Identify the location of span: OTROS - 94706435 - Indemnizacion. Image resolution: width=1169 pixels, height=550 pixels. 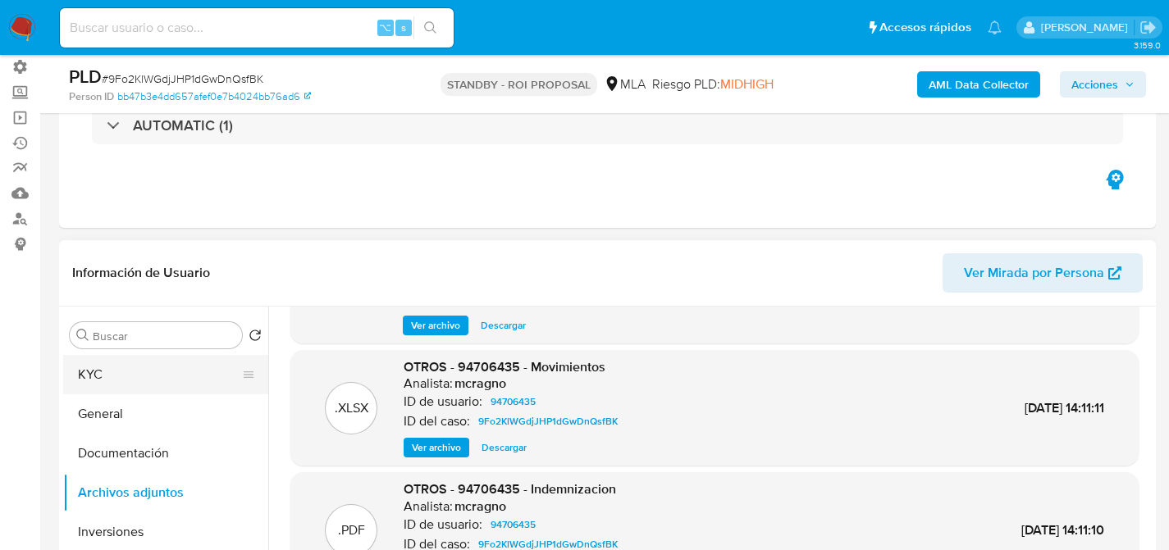
(509, 489).